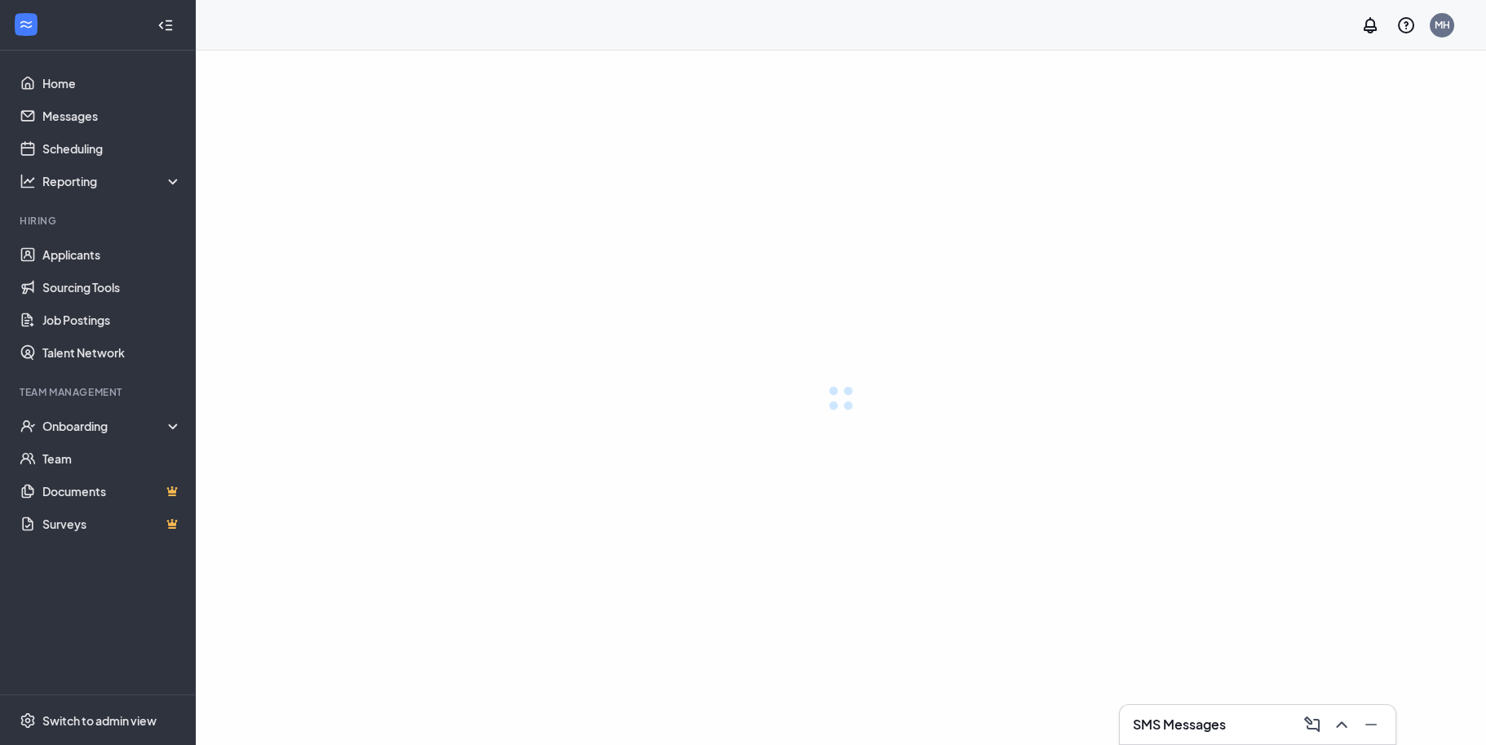 This screenshot has width=1486, height=745. Describe the element at coordinates (112, 148) in the screenshot. I see `a: Scheduling` at that location.